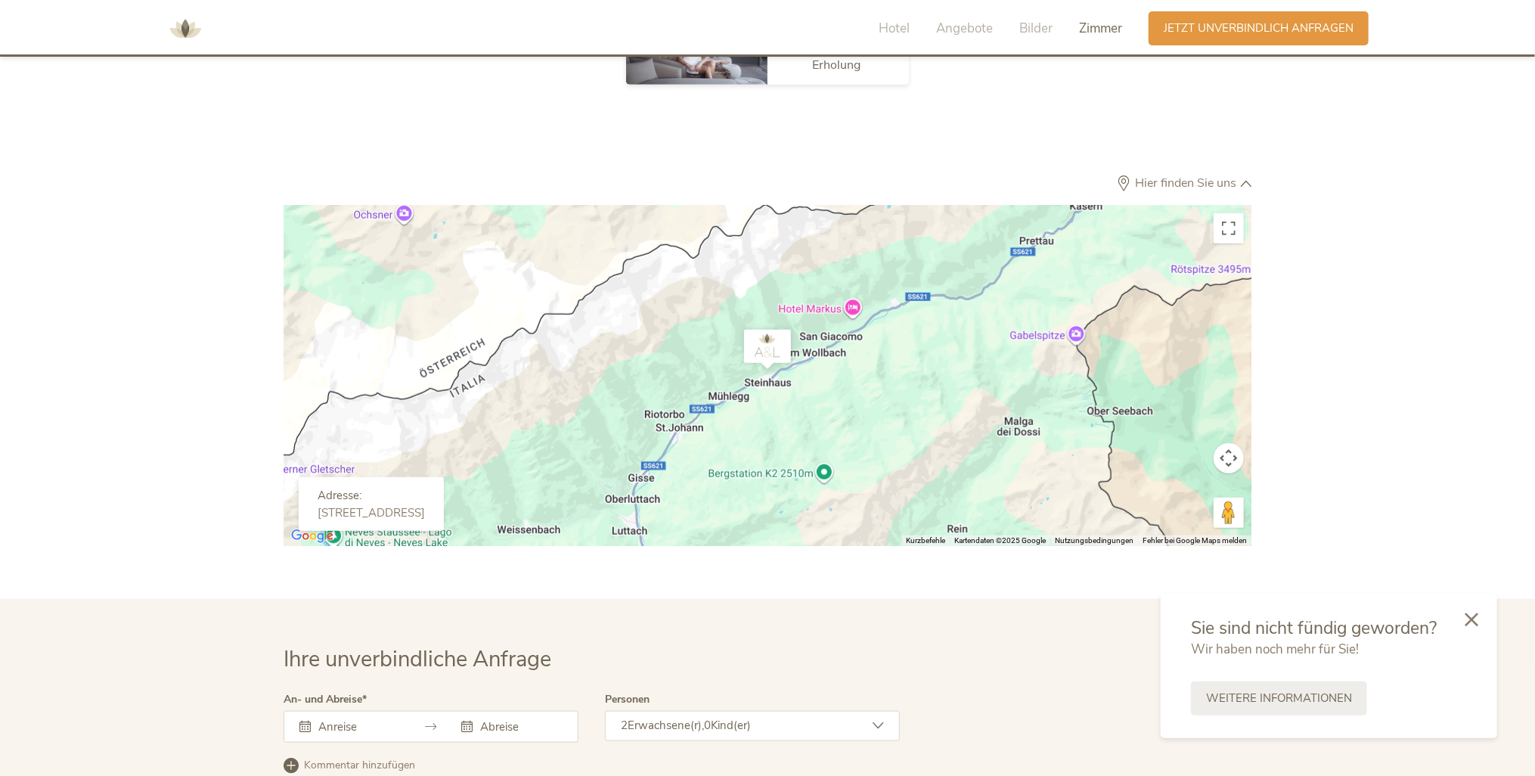 This screenshot has height=776, width=1535. Describe the element at coordinates (1275, 649) in the screenshot. I see `span: Wir haben noch mehr für Sie!` at that location.